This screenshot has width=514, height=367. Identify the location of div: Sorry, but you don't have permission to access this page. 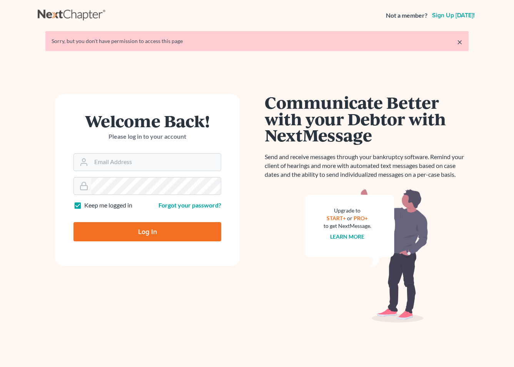
(257, 41).